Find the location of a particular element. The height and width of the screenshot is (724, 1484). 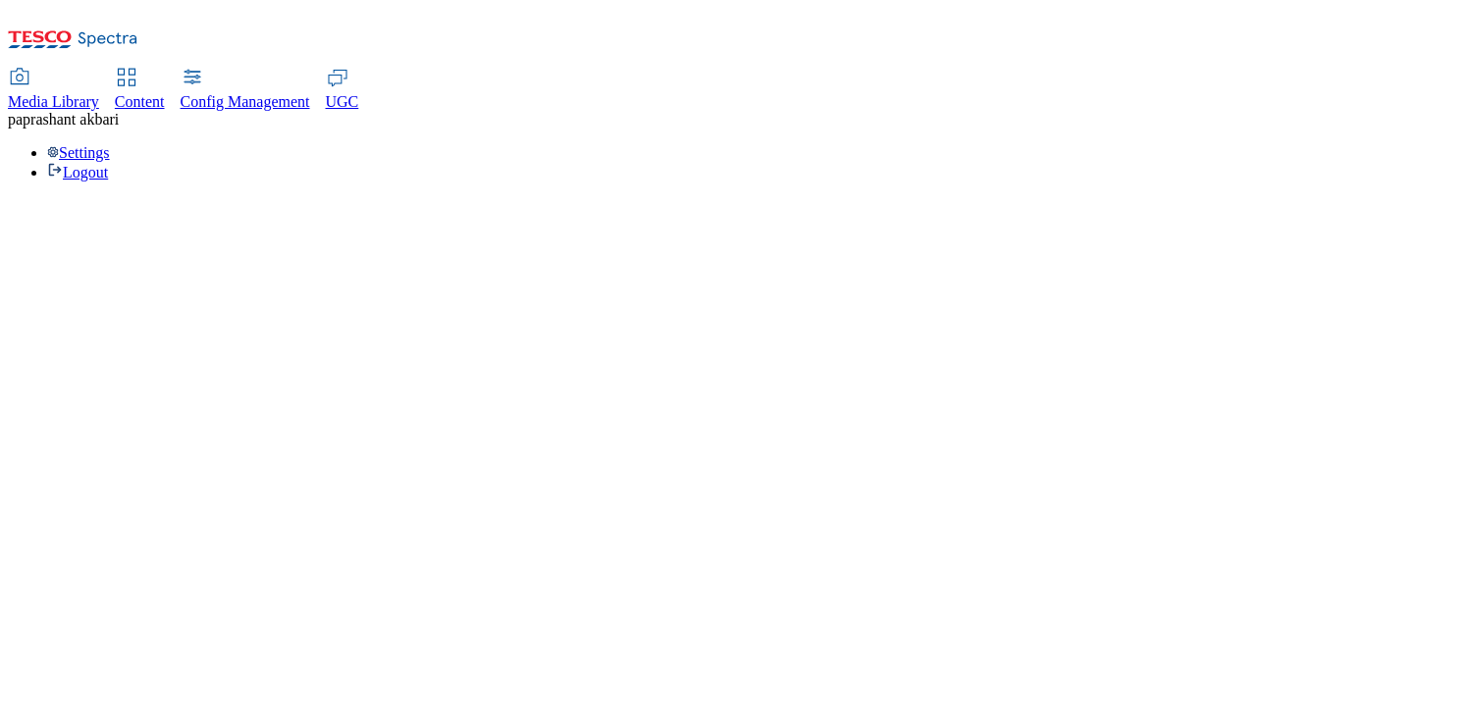

span: pa is located at coordinates (15, 119).